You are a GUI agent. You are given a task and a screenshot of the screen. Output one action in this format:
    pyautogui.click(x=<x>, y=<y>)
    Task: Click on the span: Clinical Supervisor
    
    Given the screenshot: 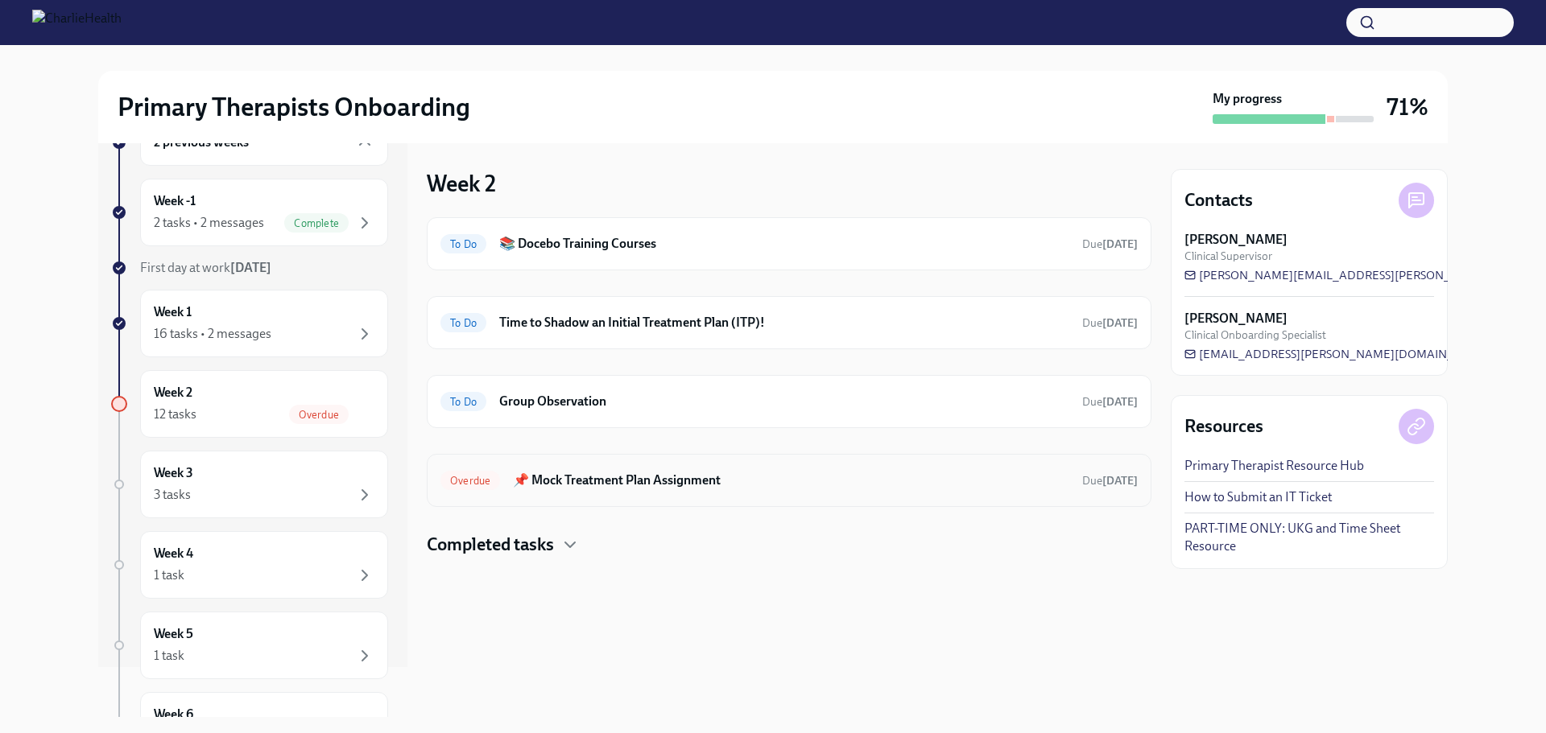 What is the action you would take?
    pyautogui.click(x=1228, y=256)
    